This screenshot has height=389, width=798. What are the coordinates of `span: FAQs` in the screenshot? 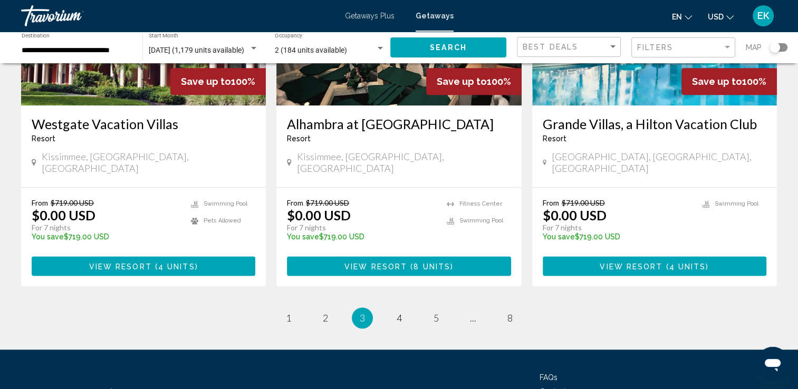 It's located at (549, 378).